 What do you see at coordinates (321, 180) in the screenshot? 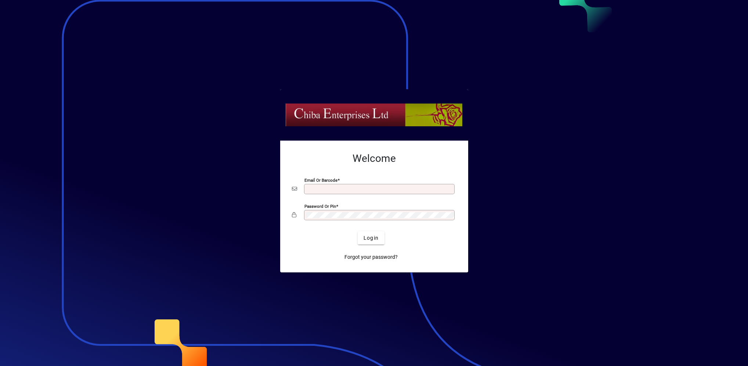
I see `mat-label: Email or Barcode` at bounding box center [321, 180].